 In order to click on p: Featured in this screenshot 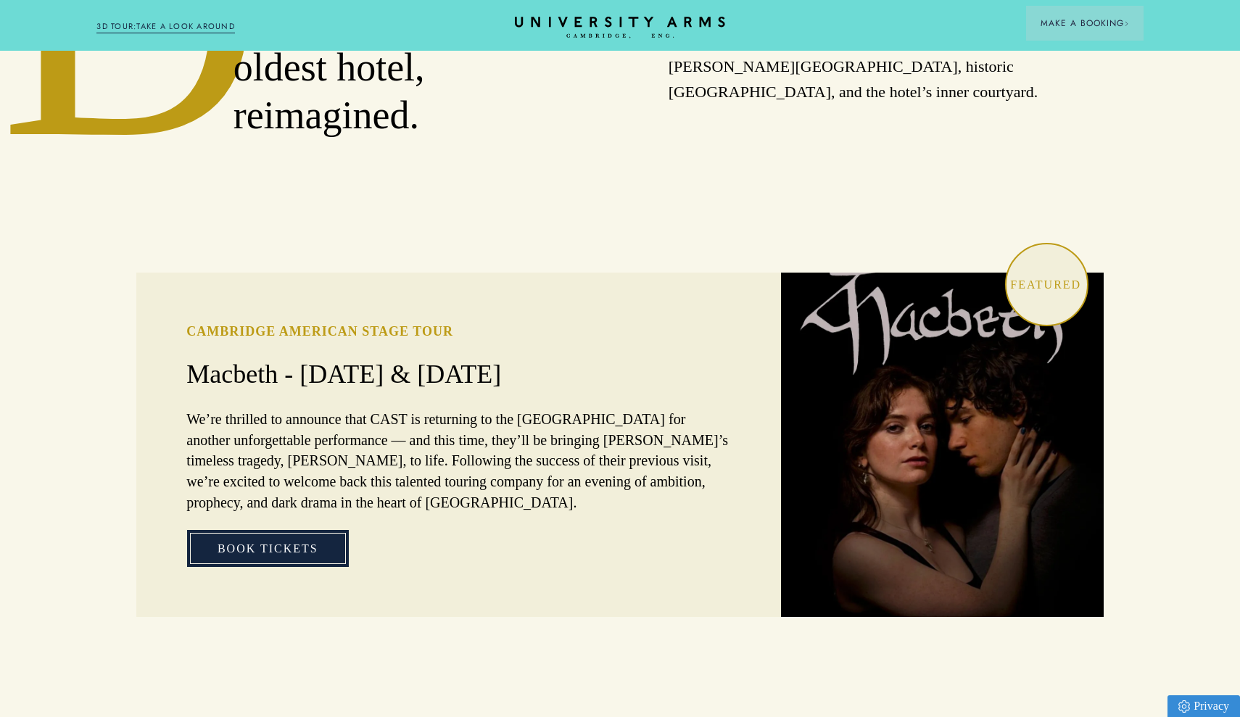, I will do `click(1045, 284)`.